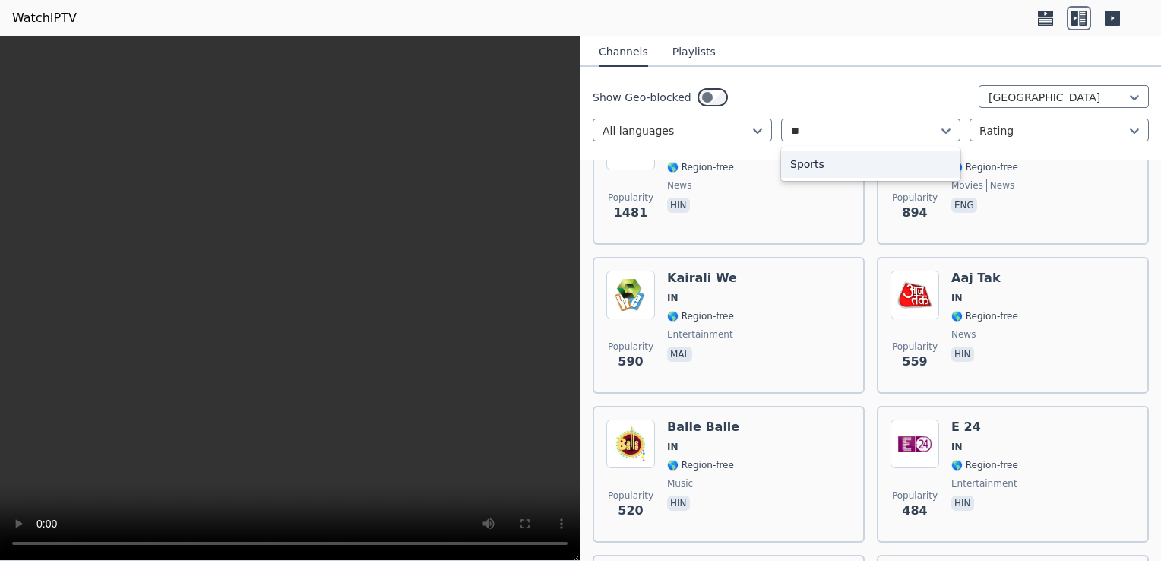  What do you see at coordinates (631, 213) in the screenshot?
I see `span: 1481` at bounding box center [631, 213].